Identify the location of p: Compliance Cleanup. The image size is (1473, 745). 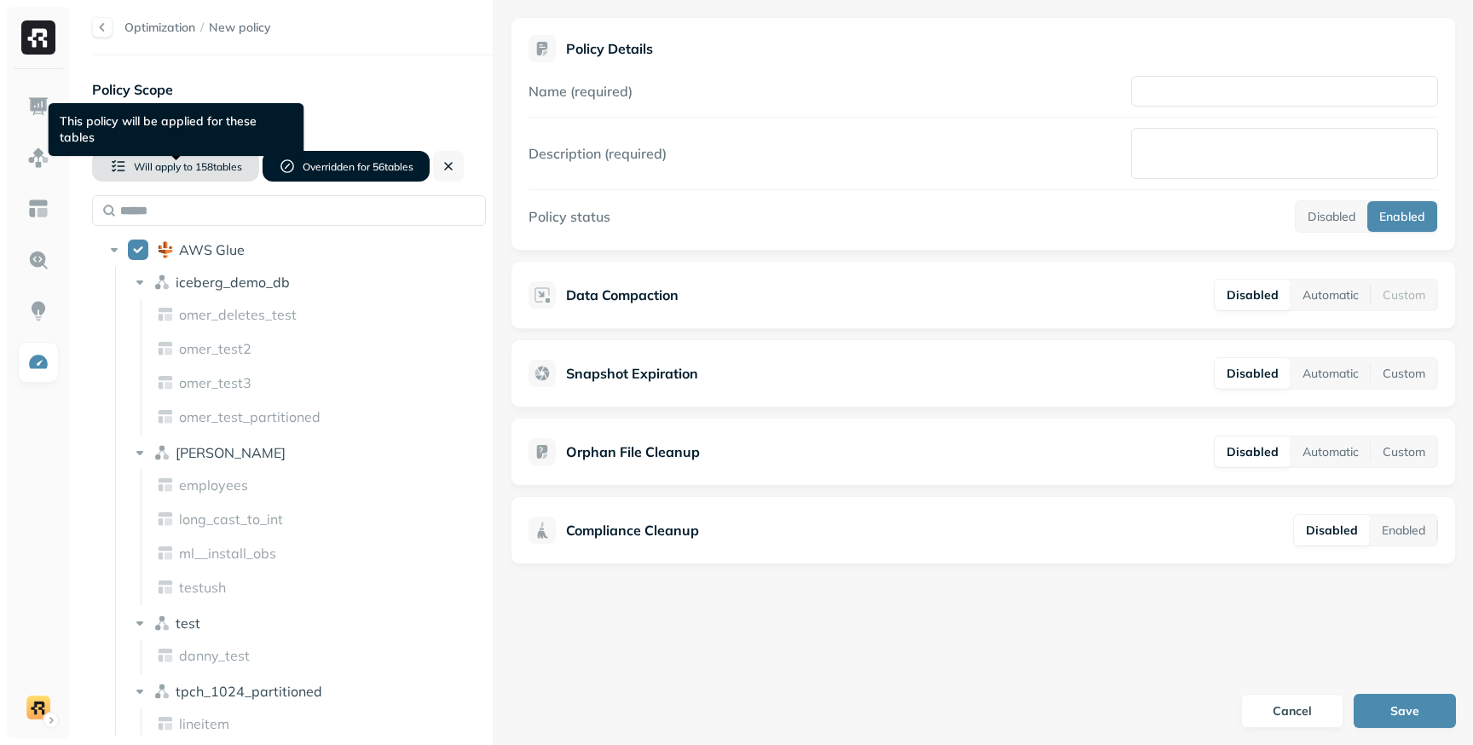
(633, 530).